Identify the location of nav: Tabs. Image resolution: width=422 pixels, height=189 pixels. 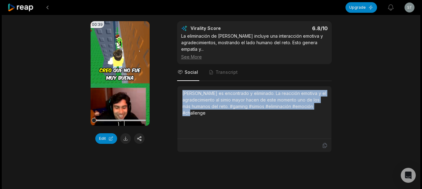
(254, 73).